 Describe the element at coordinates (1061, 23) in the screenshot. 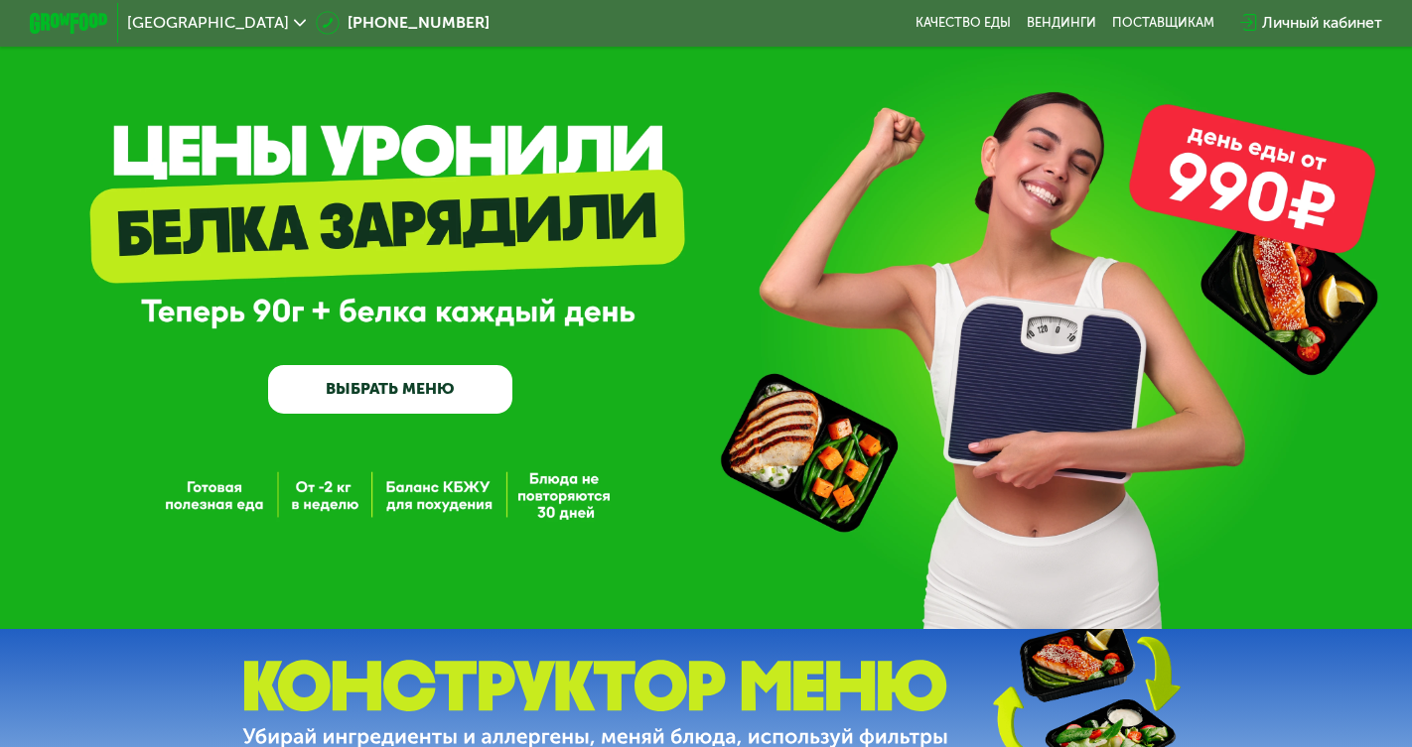

I see `a: Вендинги` at that location.